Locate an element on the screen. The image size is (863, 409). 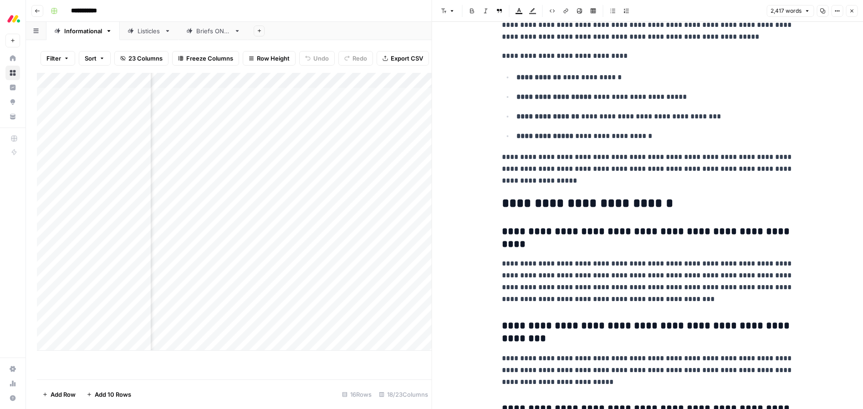
button: 2,417 words is located at coordinates (790, 11).